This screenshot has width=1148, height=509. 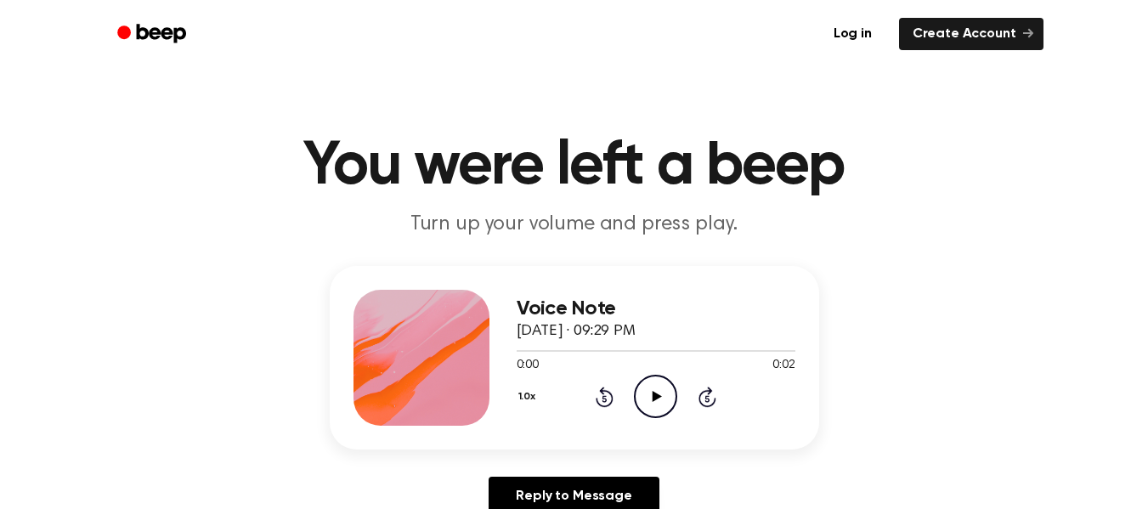 I want to click on a: Beep, so click(x=153, y=34).